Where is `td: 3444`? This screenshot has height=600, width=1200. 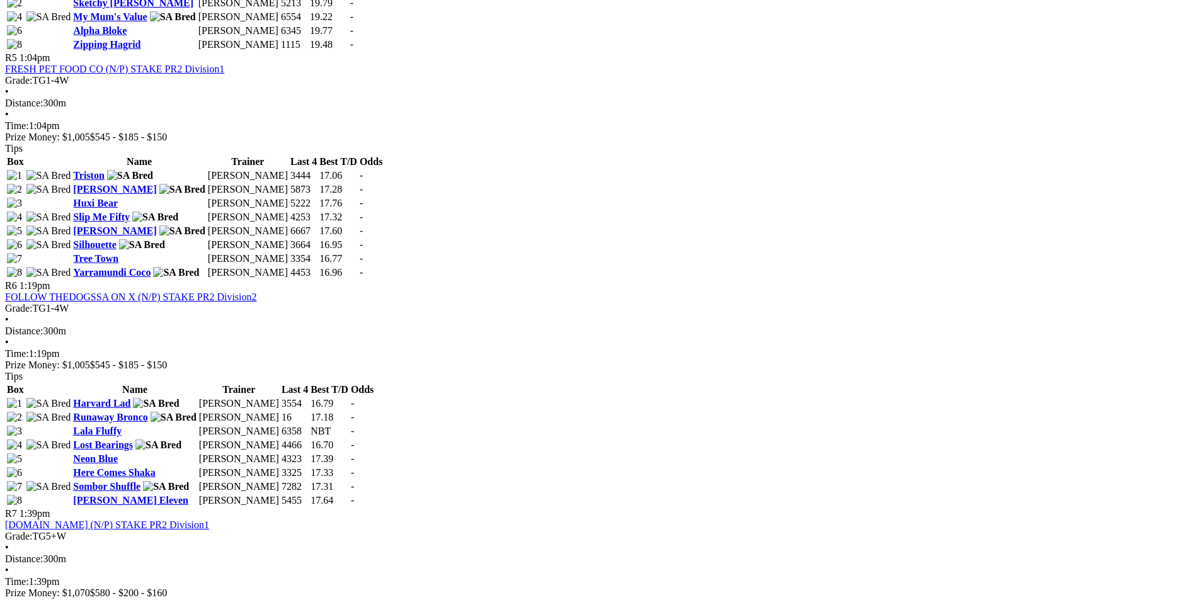
td: 3444 is located at coordinates (304, 176).